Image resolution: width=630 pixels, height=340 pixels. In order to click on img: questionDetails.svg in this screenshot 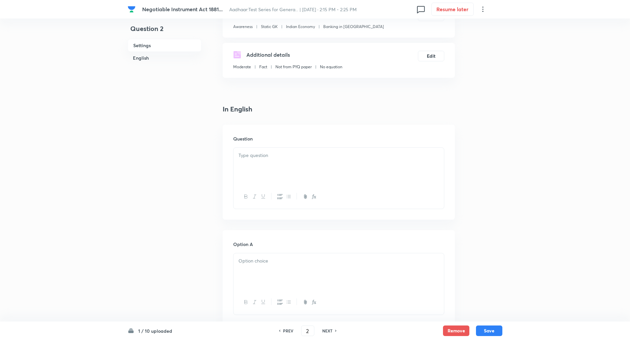, I will do `click(237, 55)`.